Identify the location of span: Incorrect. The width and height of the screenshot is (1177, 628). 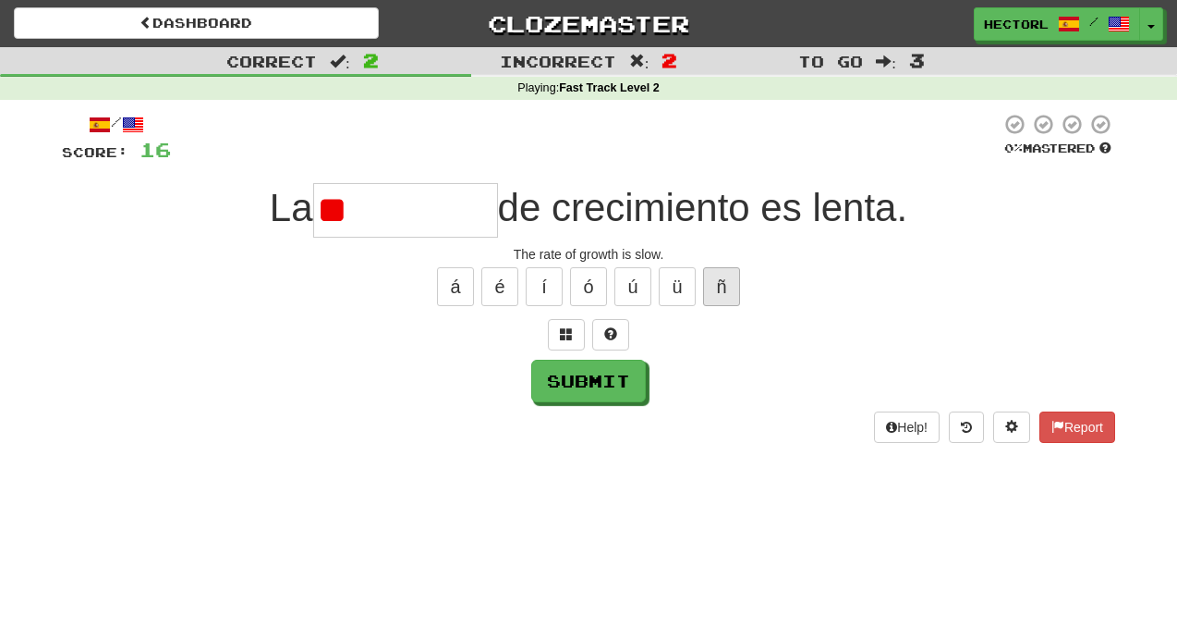
(558, 61).